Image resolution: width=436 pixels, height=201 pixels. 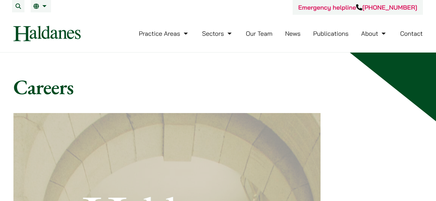 I want to click on h1: Careers, so click(x=218, y=87).